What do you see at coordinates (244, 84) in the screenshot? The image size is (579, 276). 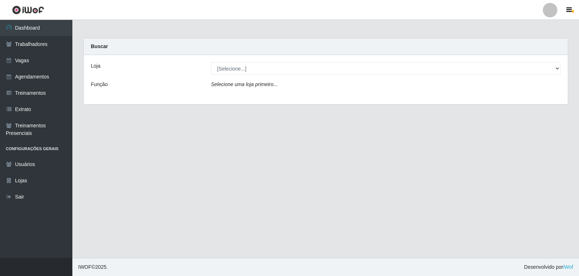 I see `i: Selecione uma loja primeiro...` at bounding box center [244, 84].